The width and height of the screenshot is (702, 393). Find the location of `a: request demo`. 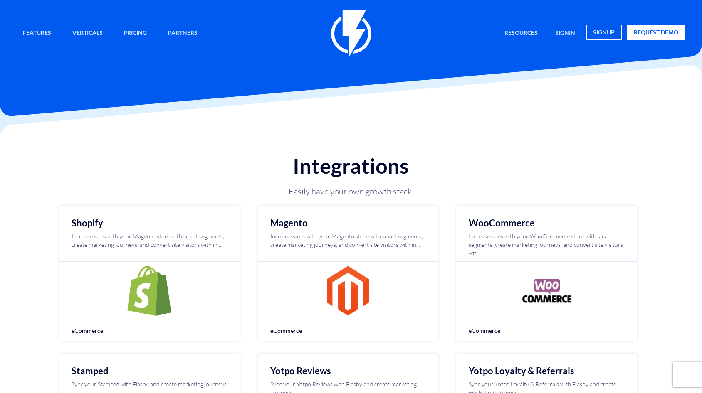

a: request demo is located at coordinates (656, 32).